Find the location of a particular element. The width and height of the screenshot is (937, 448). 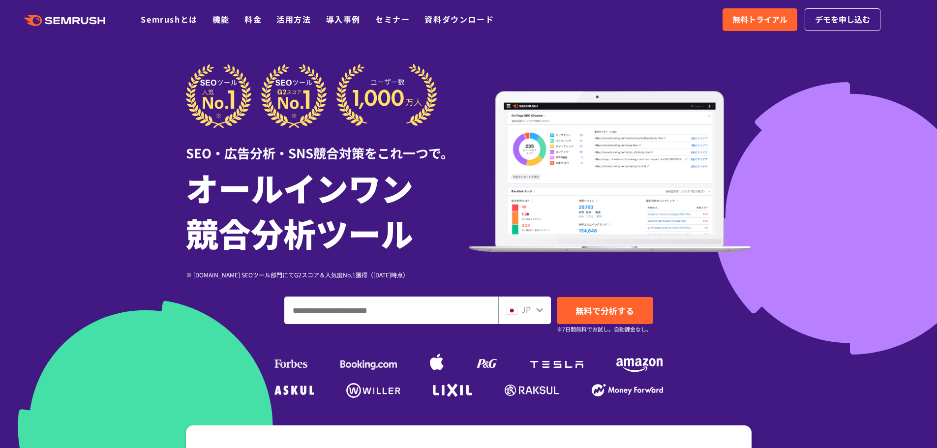

small: ※7日間無料でお試し。自動課金なし。 is located at coordinates (604, 329).